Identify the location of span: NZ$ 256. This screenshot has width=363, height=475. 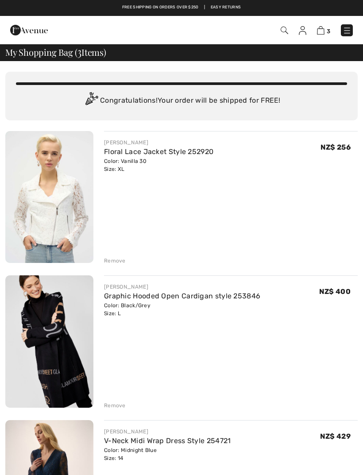
(336, 147).